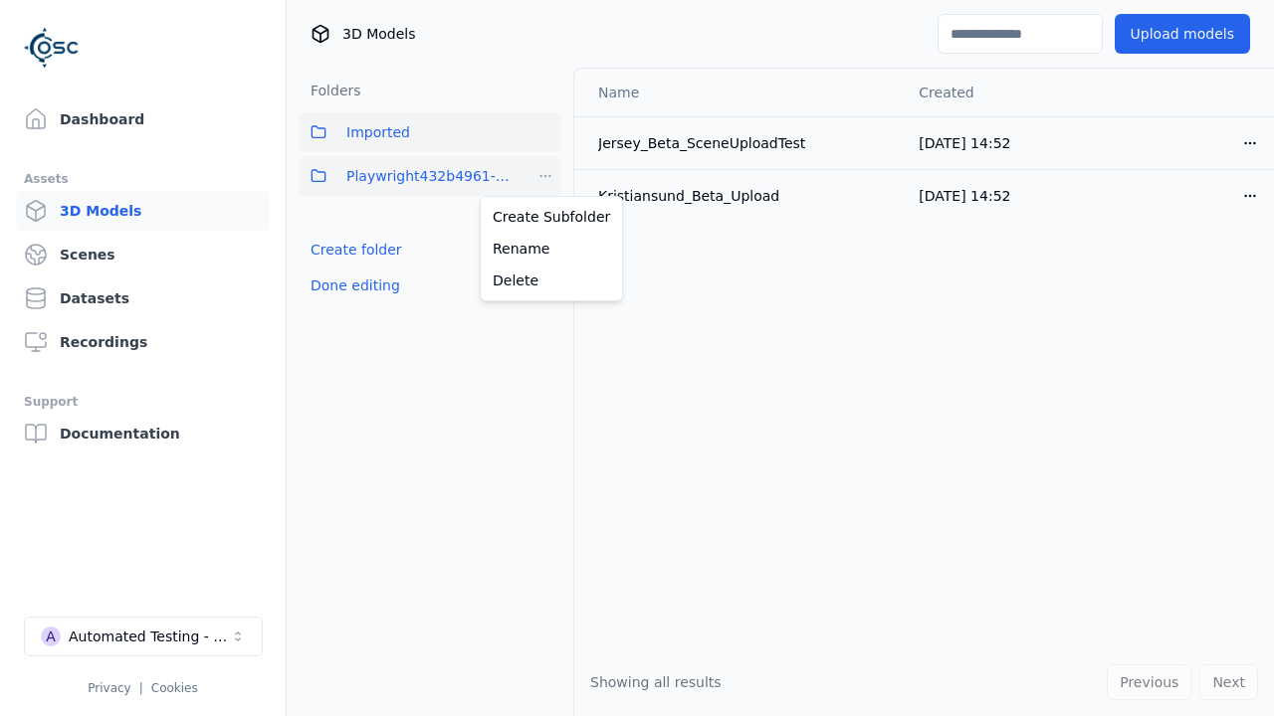 The image size is (1274, 716). What do you see at coordinates (551, 281) in the screenshot?
I see `div: Delete` at bounding box center [551, 281].